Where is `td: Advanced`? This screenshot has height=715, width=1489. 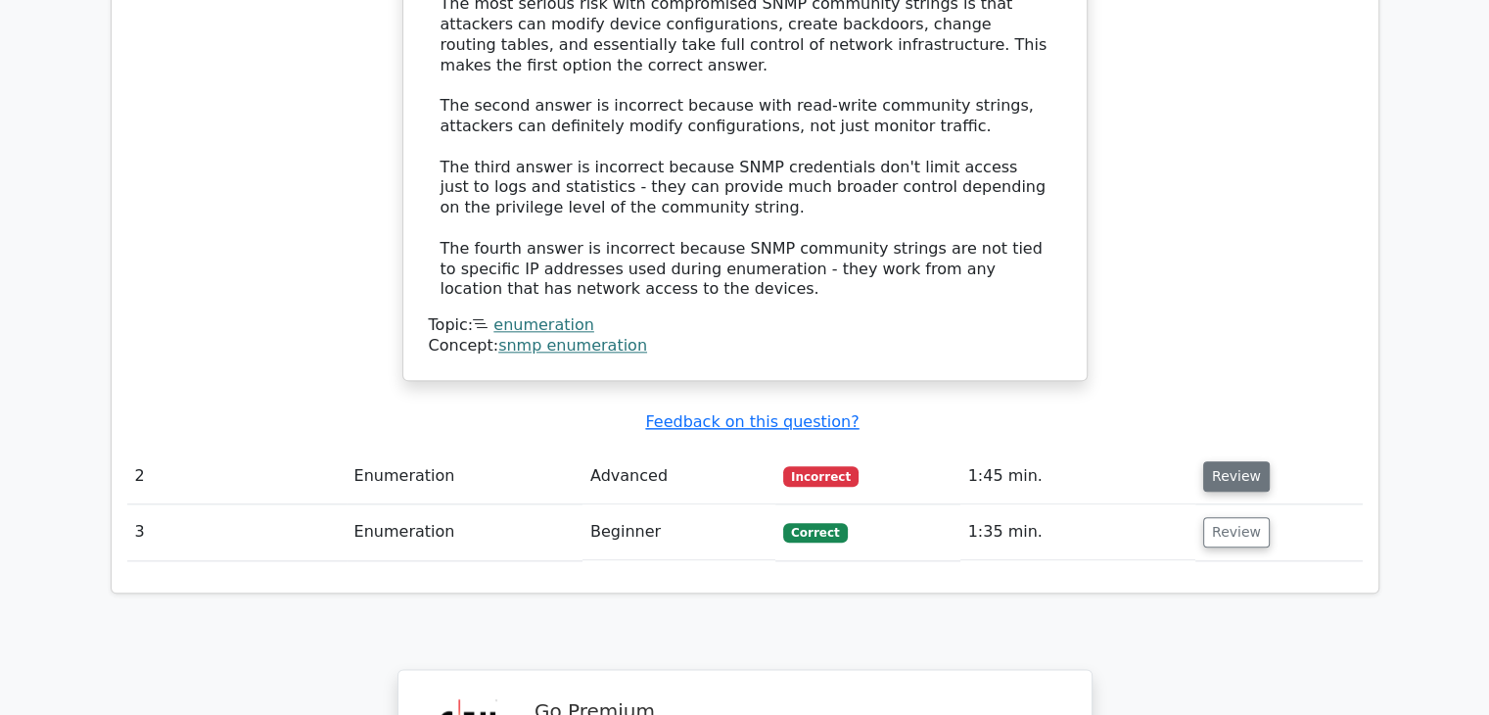 td: Advanced is located at coordinates (679, 476).